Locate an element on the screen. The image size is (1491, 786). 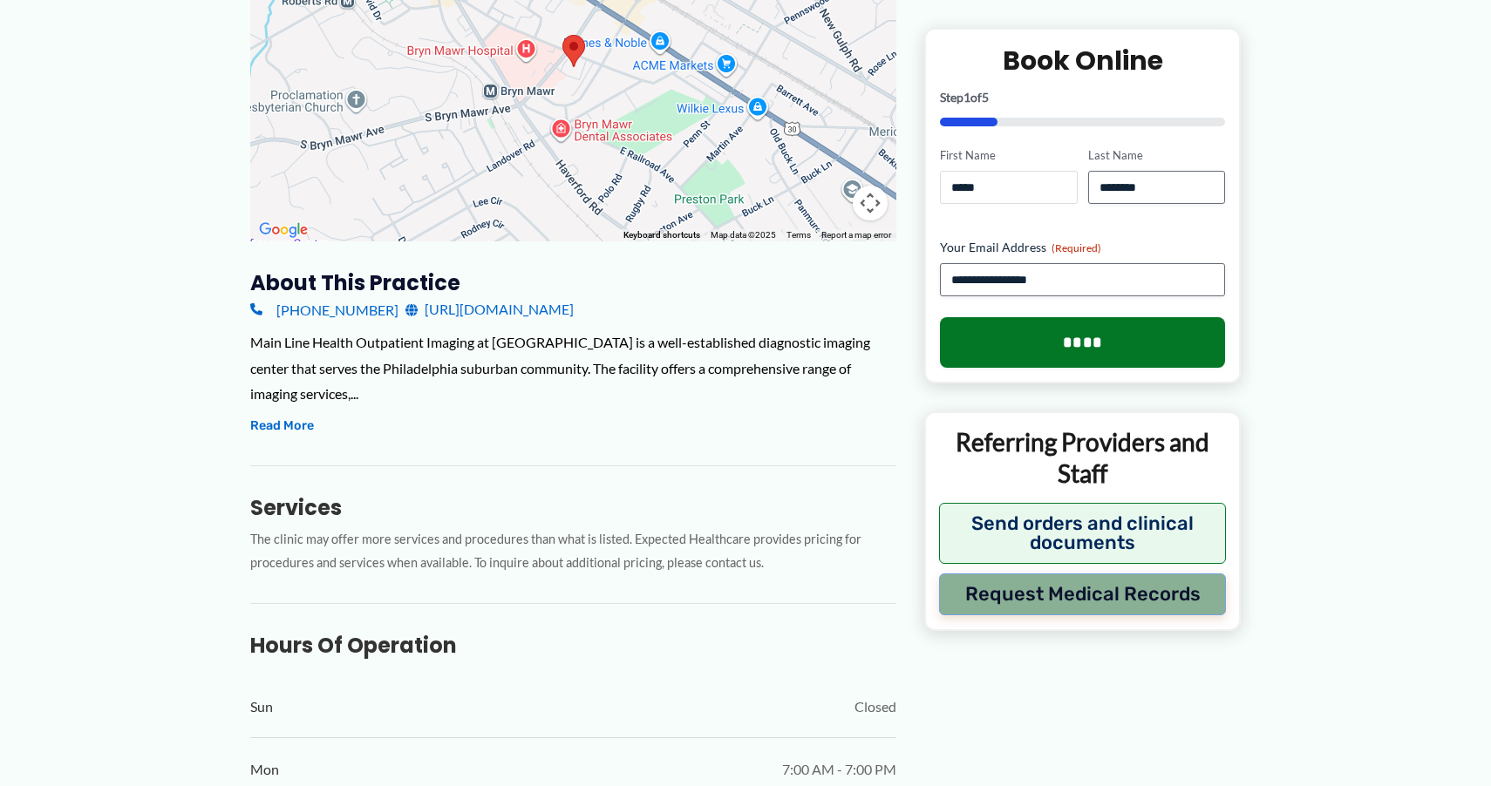
a: Open this area in Google Maps (opens a new window) is located at coordinates (283, 230).